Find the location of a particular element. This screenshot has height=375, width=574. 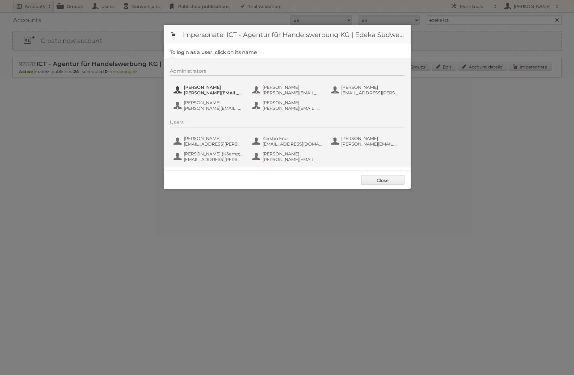

a: Close is located at coordinates (383, 180).